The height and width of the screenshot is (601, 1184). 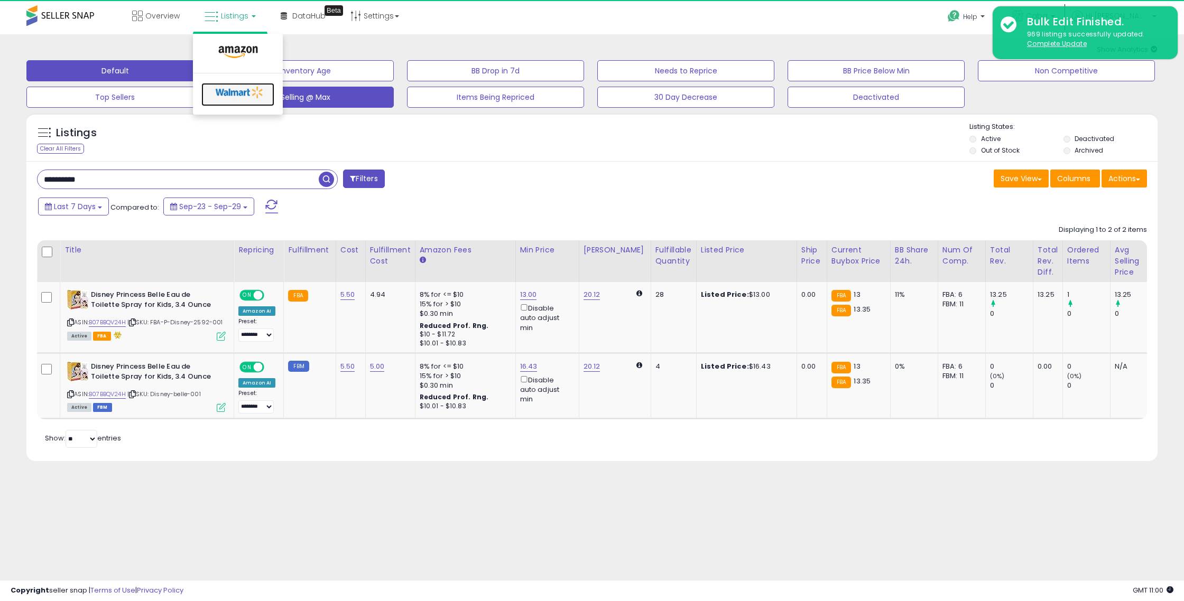 I want to click on div: $10 - $11.72, so click(x=464, y=335).